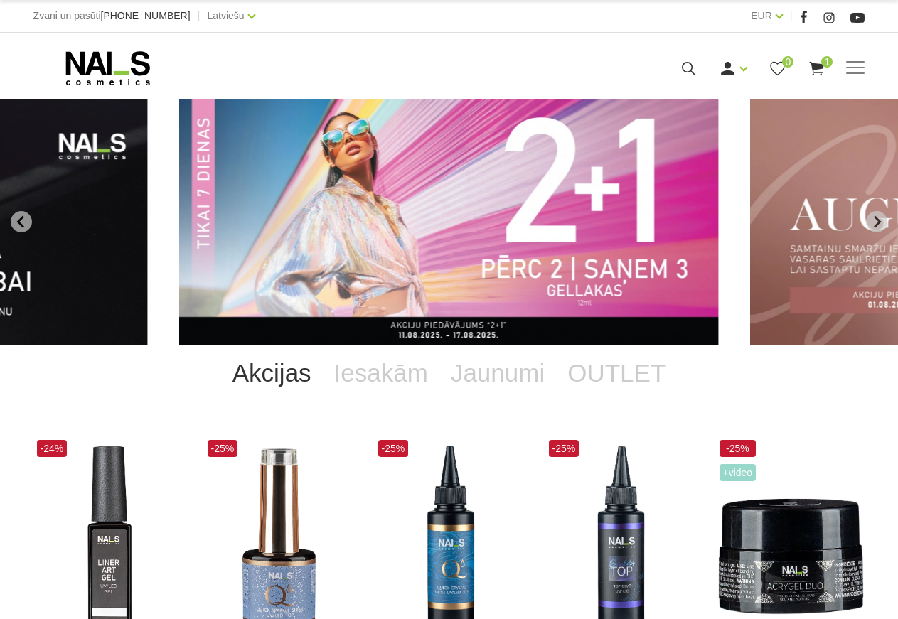 The width and height of the screenshot is (898, 619). I want to click on button: Next slide, so click(876, 222).